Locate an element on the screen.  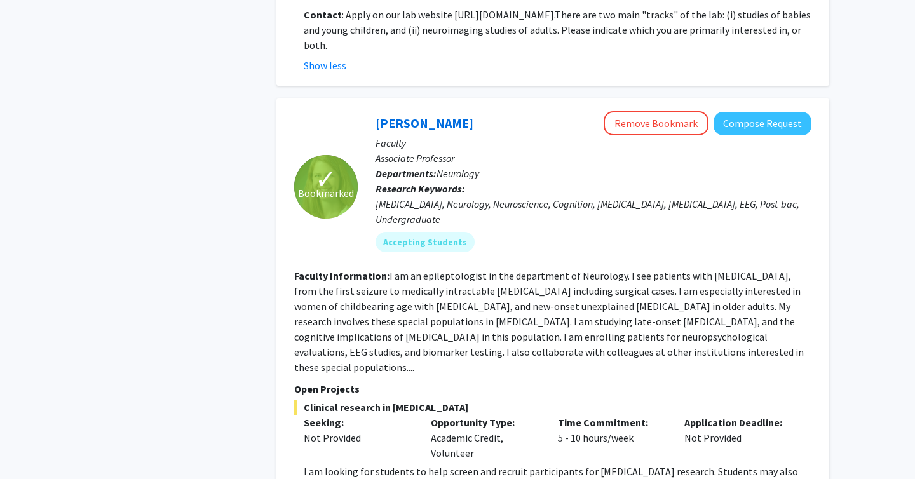
b: Research Keywords: is located at coordinates (420, 189).